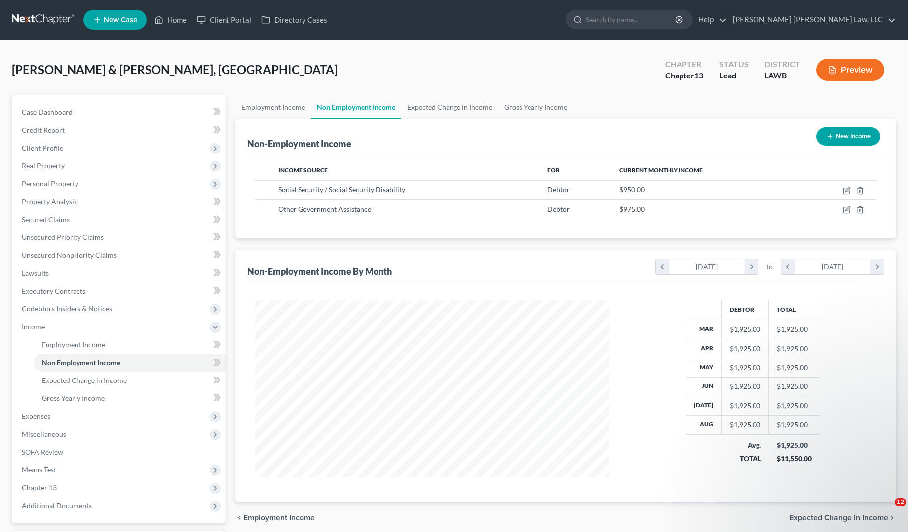 The image size is (908, 532). What do you see at coordinates (63, 237) in the screenshot?
I see `span: Unsecured Priority Claims` at bounding box center [63, 237].